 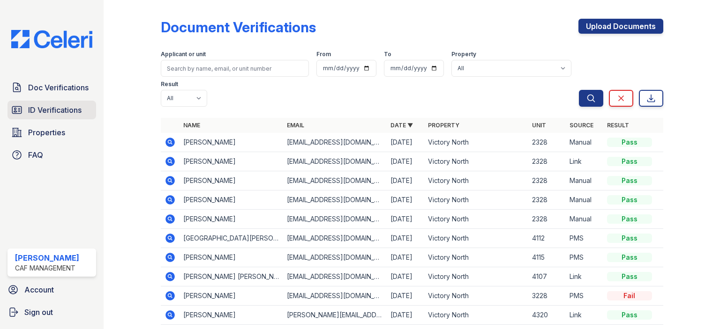 I want to click on span: Sign out, so click(x=38, y=313).